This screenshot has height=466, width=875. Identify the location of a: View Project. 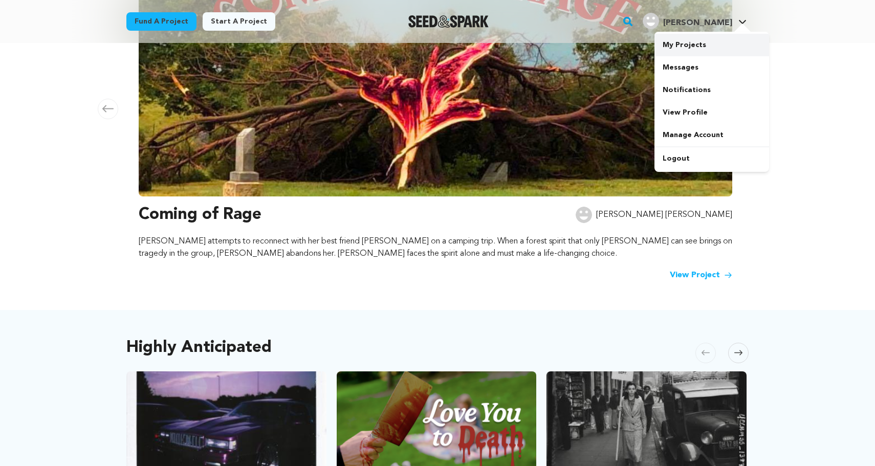
(701, 275).